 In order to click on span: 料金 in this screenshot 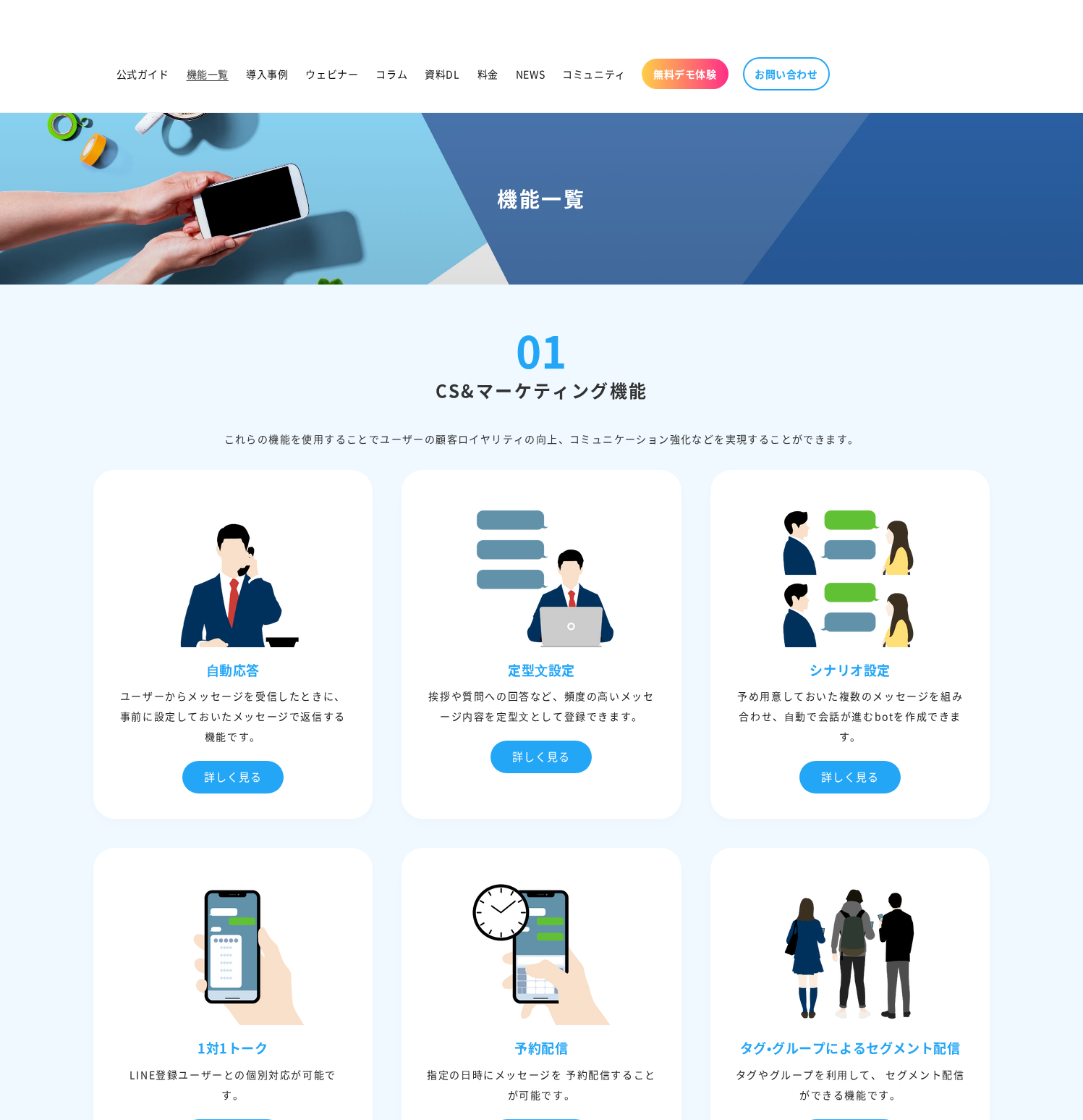, I will do `click(488, 74)`.